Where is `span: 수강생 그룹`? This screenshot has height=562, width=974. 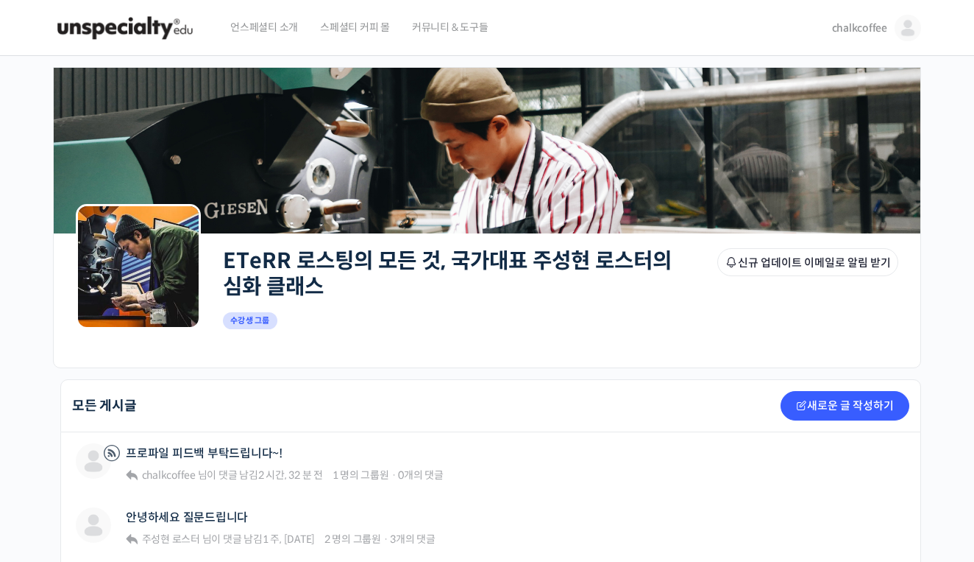 span: 수강생 그룹 is located at coordinates (250, 320).